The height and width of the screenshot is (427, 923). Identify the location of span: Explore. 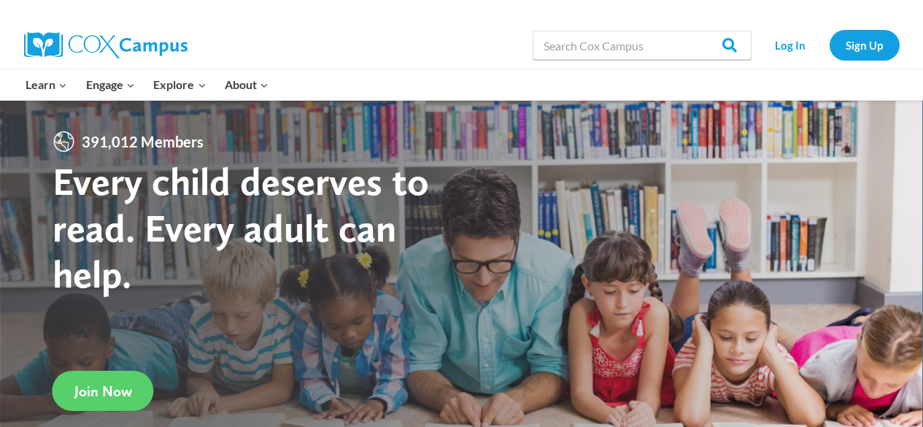
(180, 85).